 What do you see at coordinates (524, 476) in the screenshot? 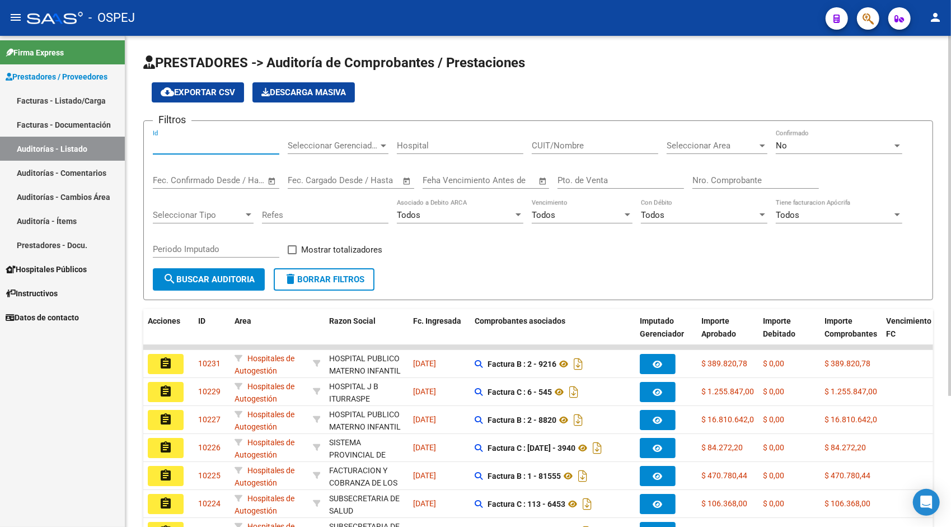
I see `strong: Factura B : 1 - 81555` at bounding box center [524, 476].